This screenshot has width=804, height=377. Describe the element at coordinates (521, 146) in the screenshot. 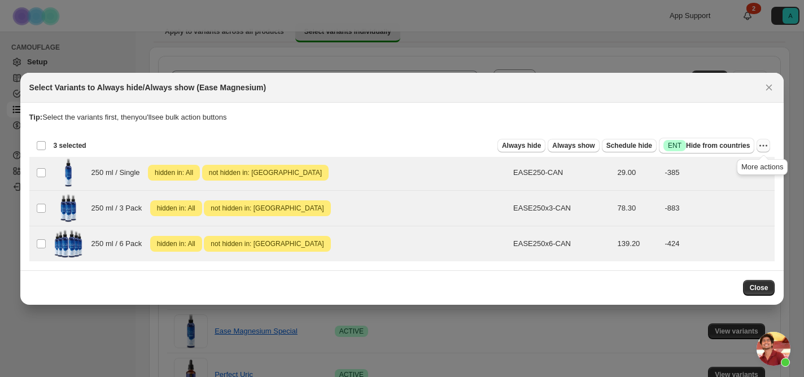

I see `span: Always hide` at that location.